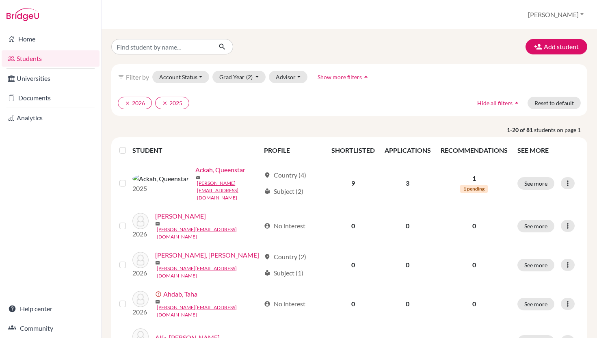  Describe the element at coordinates (141, 221) in the screenshot. I see `img: Adetona, Jasmine Oyinkansola` at that location.